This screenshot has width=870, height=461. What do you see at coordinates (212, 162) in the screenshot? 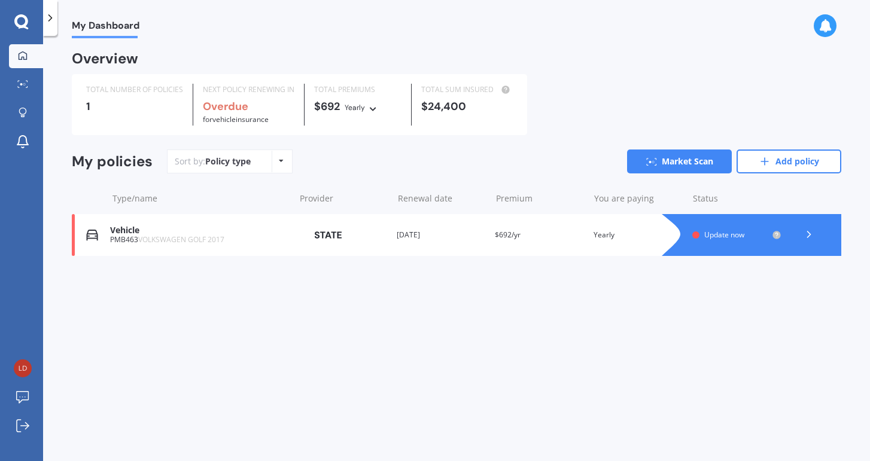
I see `div: Sort by:` at bounding box center [212, 162].